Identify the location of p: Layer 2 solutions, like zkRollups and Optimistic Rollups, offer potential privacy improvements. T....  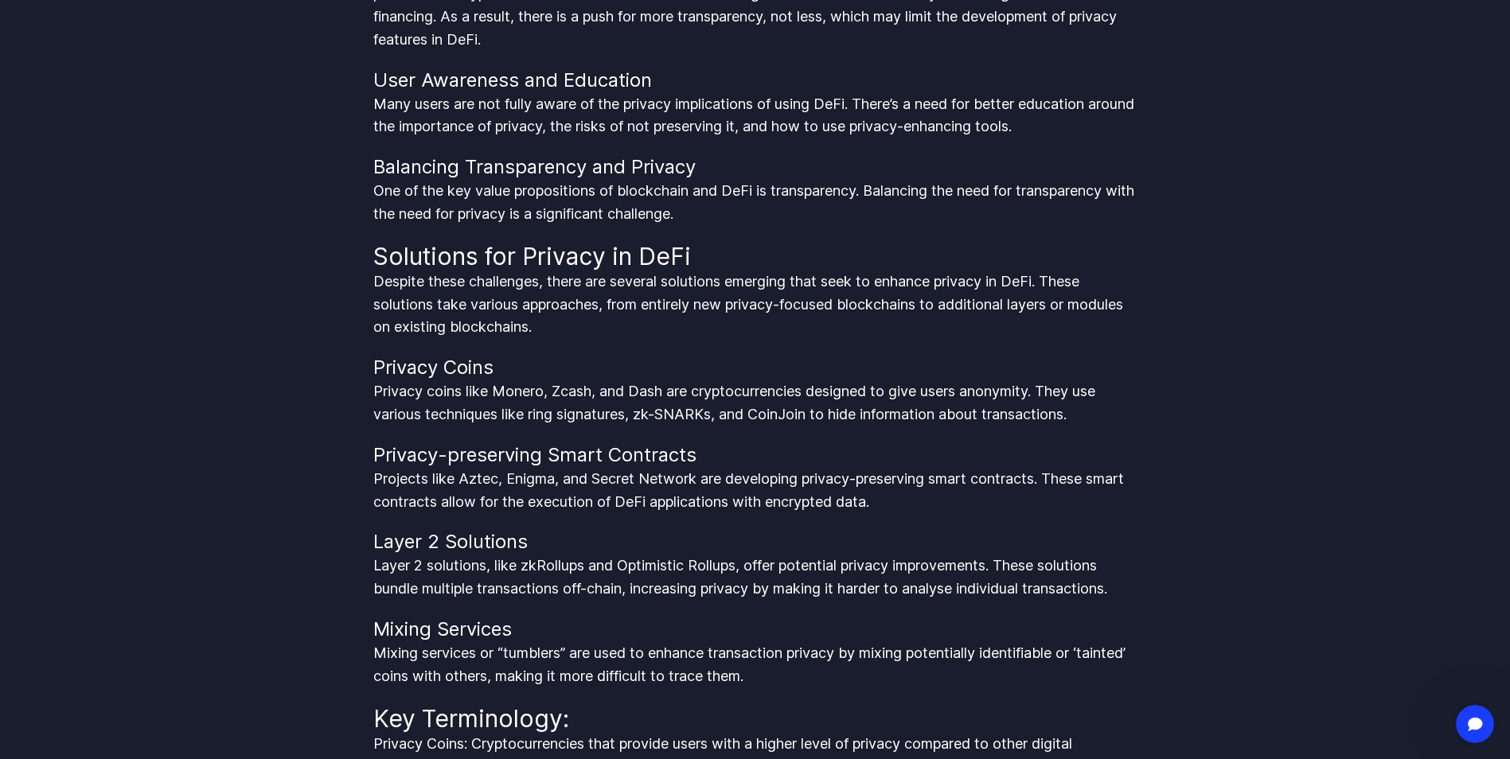
(755, 578).